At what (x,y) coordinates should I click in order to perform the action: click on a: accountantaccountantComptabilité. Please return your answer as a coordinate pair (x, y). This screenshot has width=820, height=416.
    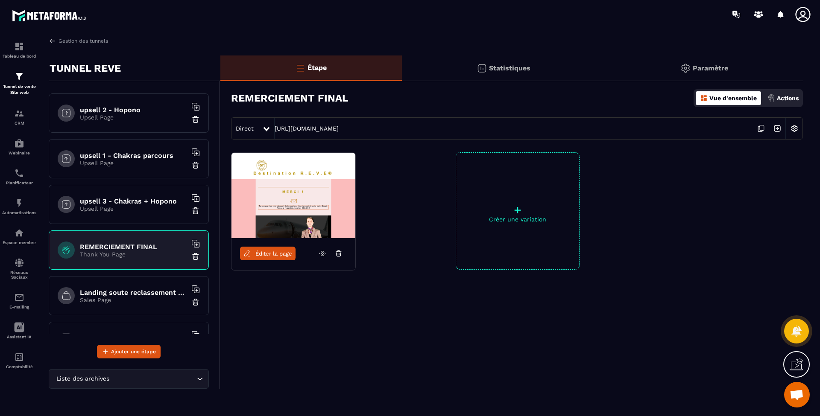
    Looking at the image, I should click on (19, 361).